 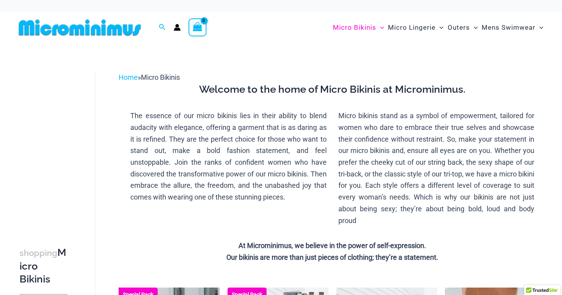 What do you see at coordinates (459, 27) in the screenshot?
I see `span: Outers` at bounding box center [459, 27].